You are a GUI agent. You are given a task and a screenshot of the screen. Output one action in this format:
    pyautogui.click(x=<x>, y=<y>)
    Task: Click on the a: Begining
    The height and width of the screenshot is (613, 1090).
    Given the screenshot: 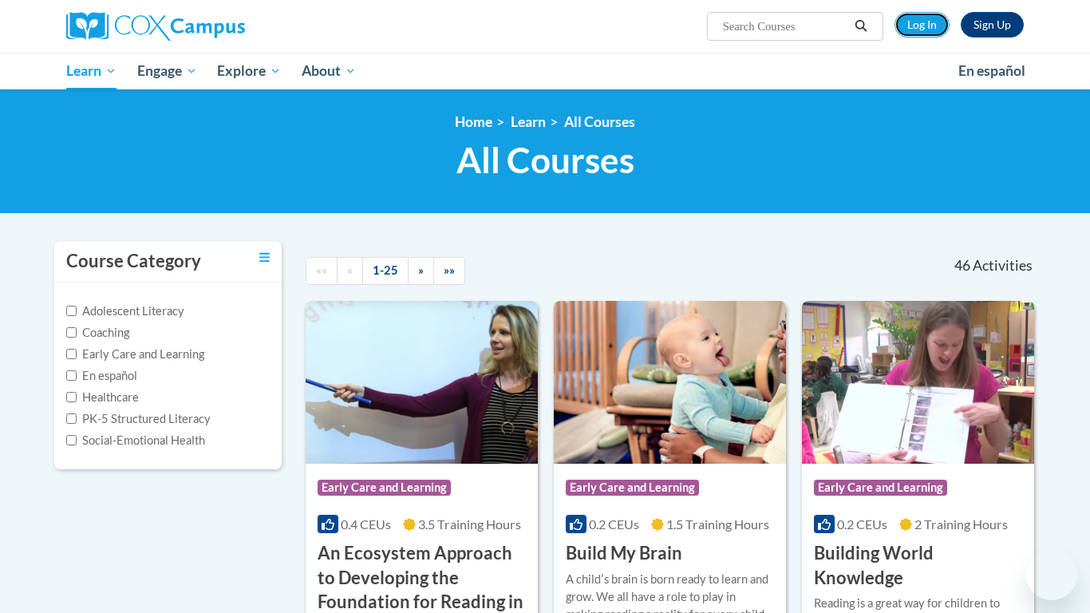 What is the action you would take?
    pyautogui.click(x=322, y=271)
    